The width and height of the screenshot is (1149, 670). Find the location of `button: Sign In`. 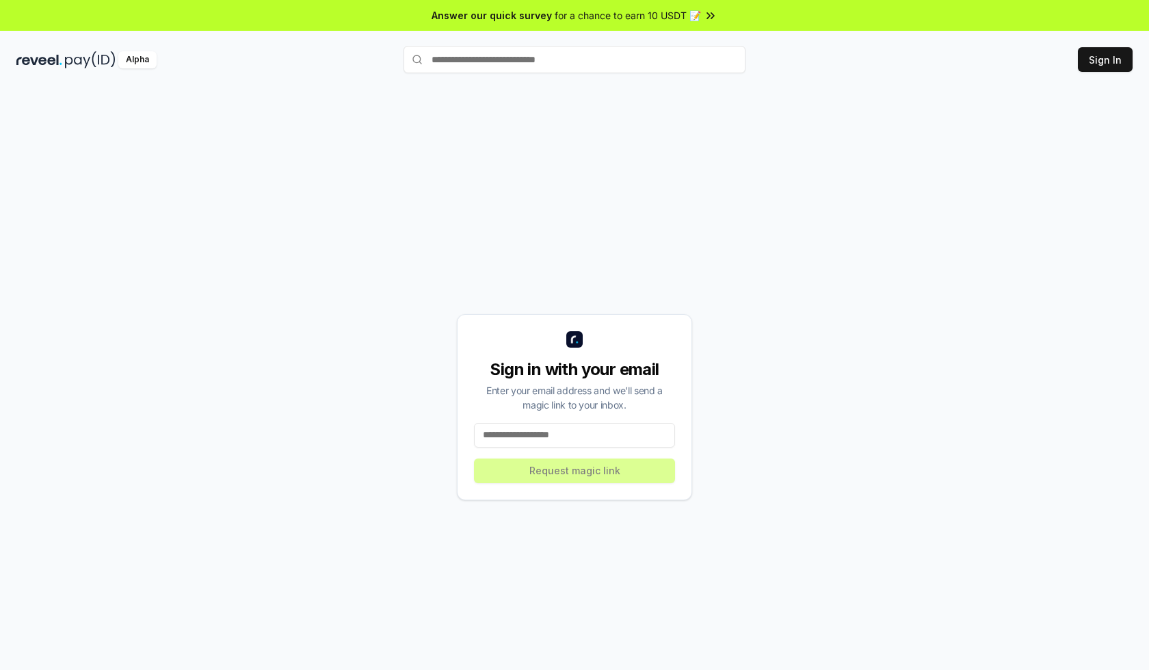

button: Sign In is located at coordinates (1106, 60).